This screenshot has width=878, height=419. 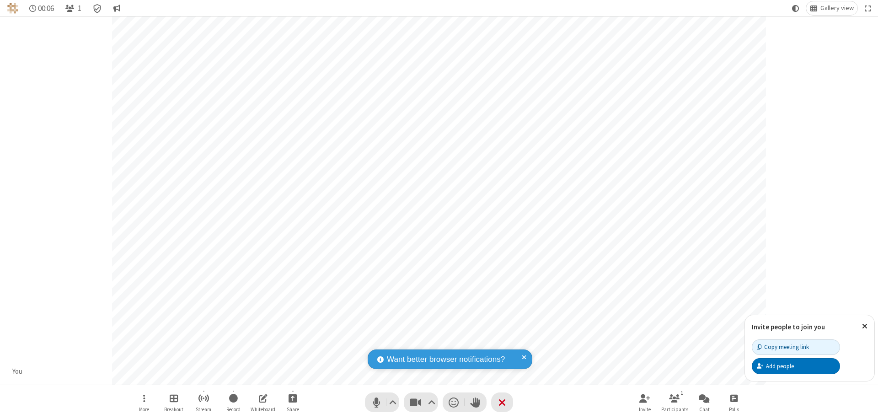 What do you see at coordinates (117, 8) in the screenshot?
I see `button: Conversation` at bounding box center [117, 8].